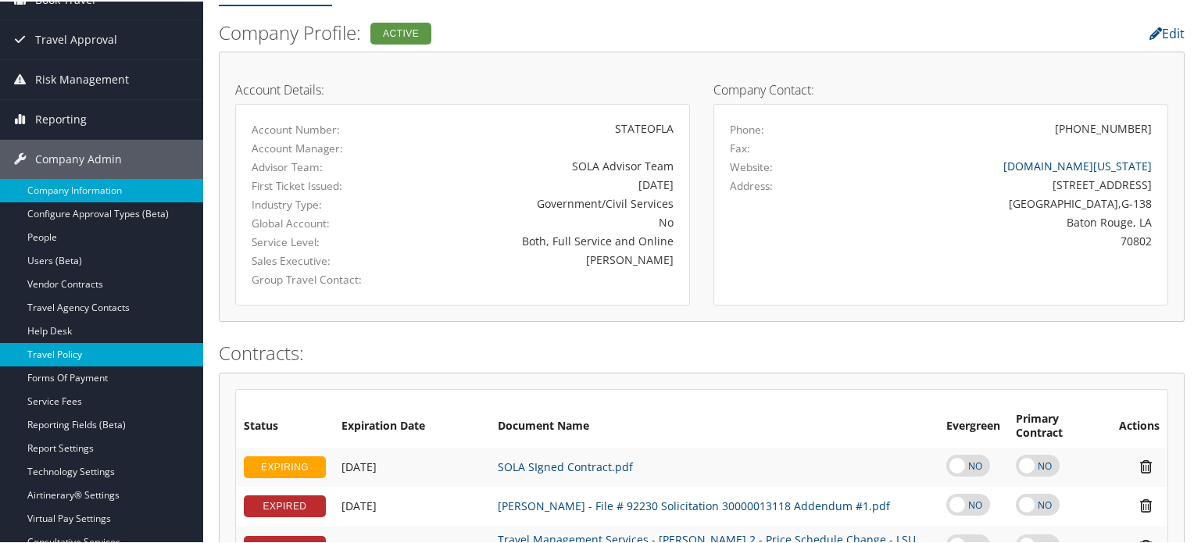 Image resolution: width=1194 pixels, height=543 pixels. I want to click on h2: Company Profile:, so click(537, 31).